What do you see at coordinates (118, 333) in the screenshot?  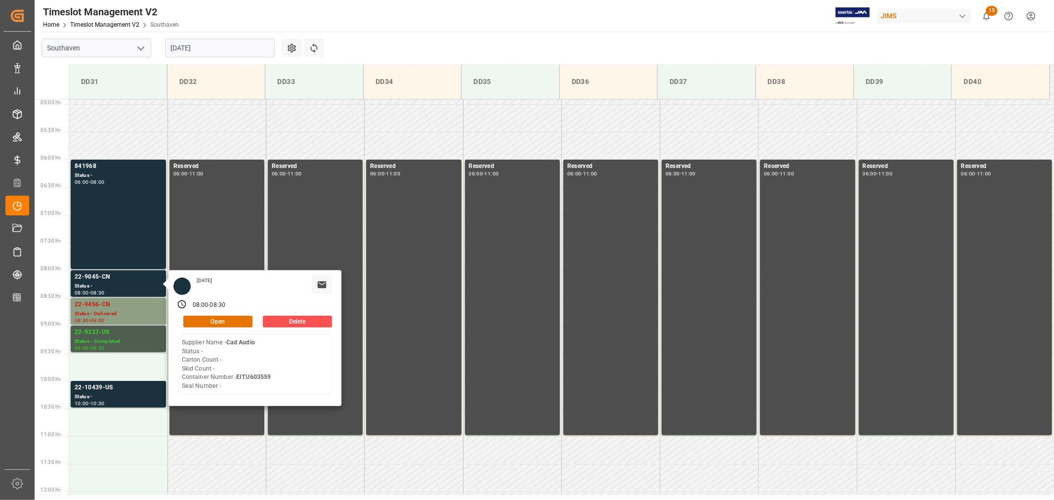 I see `div: 22-9337-US` at bounding box center [118, 333].